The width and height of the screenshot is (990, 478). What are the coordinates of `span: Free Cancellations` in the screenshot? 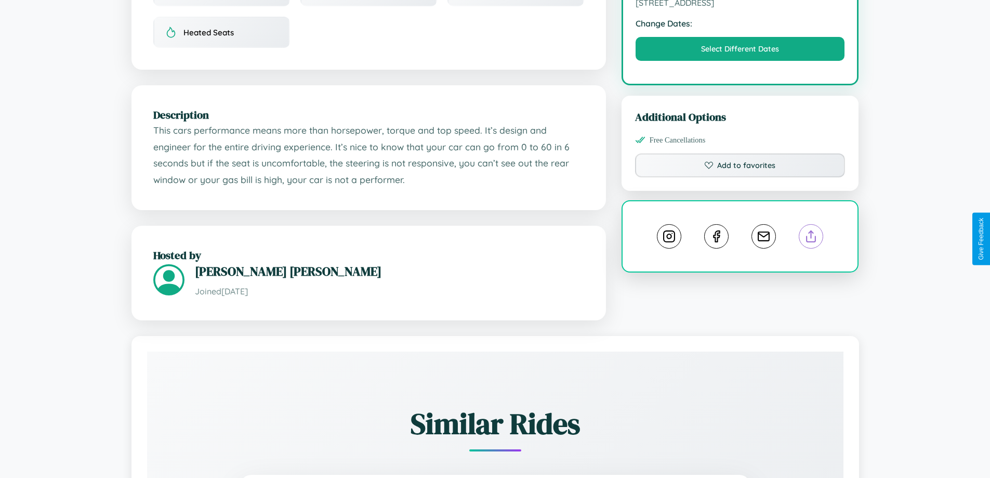 It's located at (678, 140).